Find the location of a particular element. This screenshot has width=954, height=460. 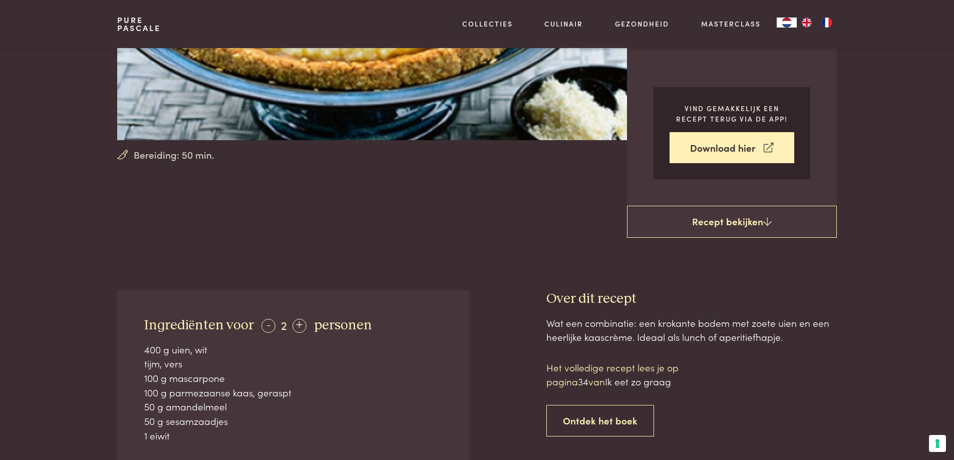

div: tijm, vers is located at coordinates (294, 364).